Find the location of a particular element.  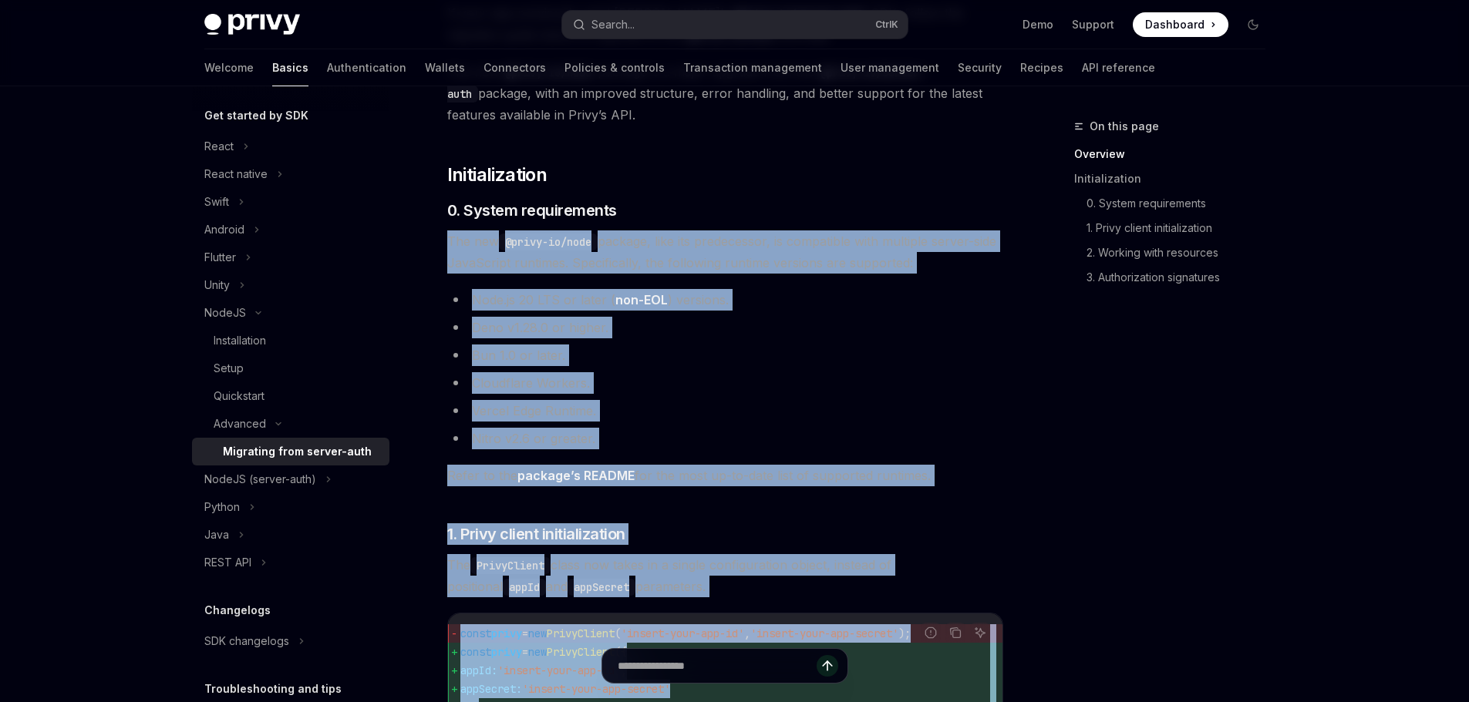

button: Toggle dark mode is located at coordinates (1253, 25).